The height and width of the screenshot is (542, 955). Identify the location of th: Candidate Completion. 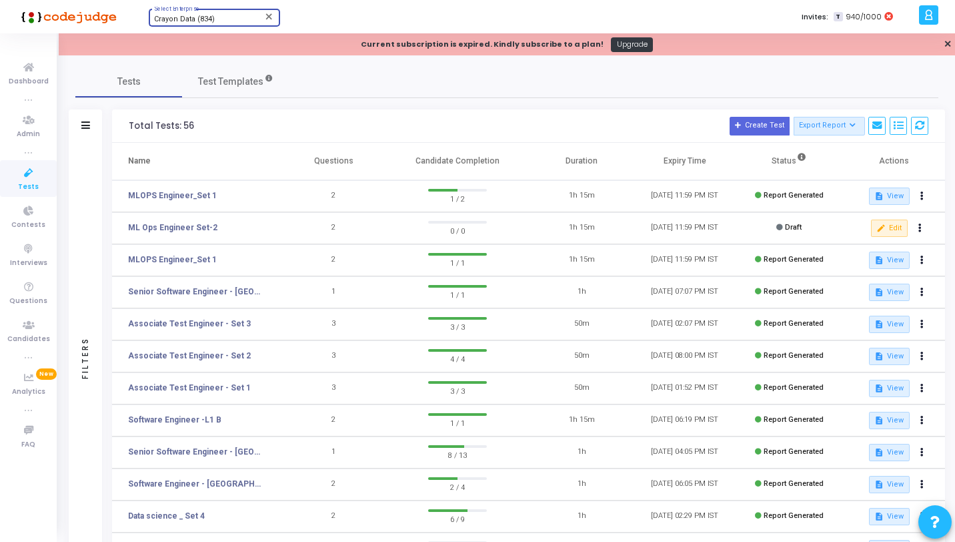
(457, 161).